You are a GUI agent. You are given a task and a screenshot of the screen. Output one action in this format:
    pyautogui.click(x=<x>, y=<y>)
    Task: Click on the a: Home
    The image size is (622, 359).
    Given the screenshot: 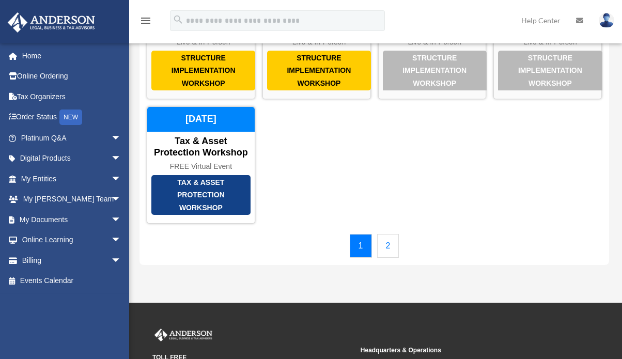 What is the action you would take?
    pyautogui.click(x=72, y=56)
    